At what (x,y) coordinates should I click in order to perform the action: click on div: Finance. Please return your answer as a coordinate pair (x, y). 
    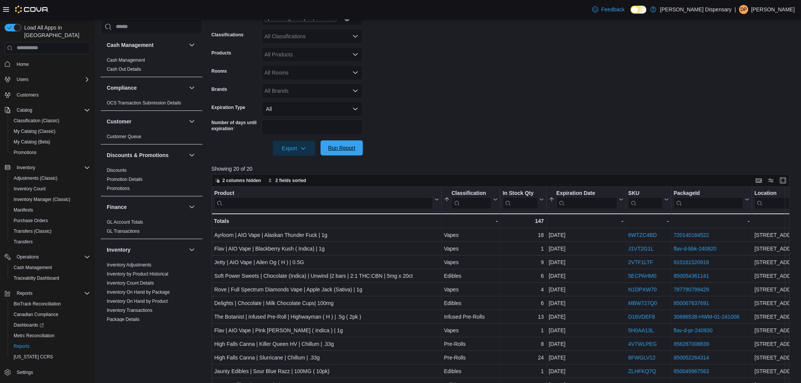
    Looking at the image, I should click on (151, 228).